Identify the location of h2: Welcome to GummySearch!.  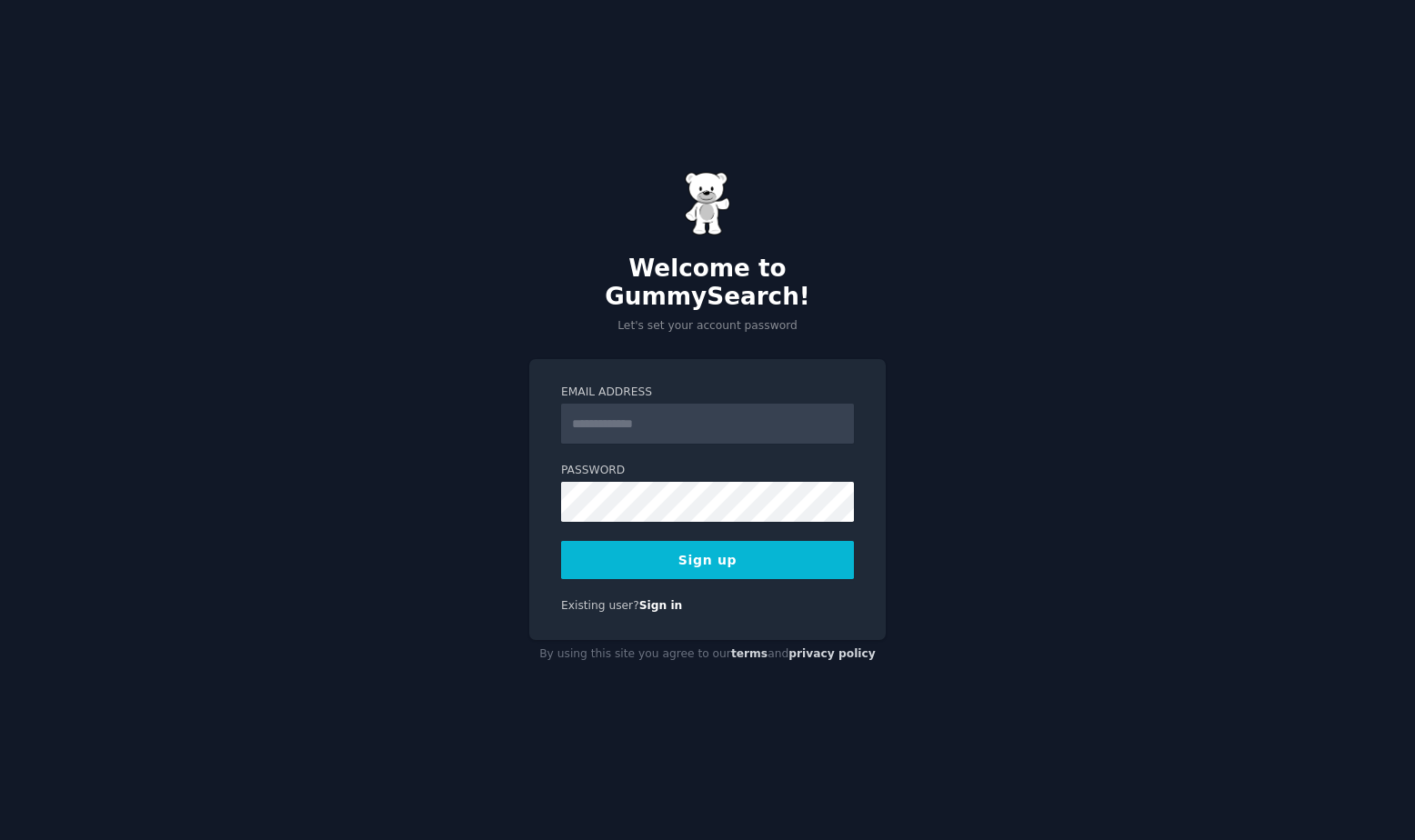
(708, 283).